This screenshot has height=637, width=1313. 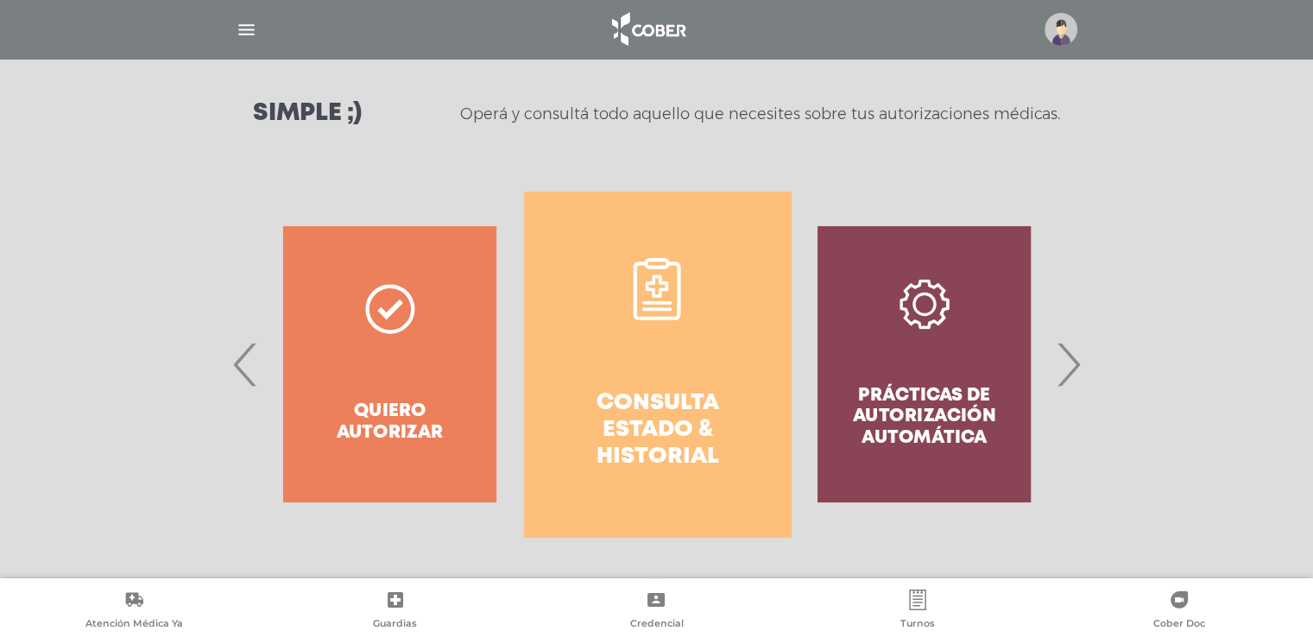 What do you see at coordinates (307, 114) in the screenshot?
I see `h3: Simple ;)` at bounding box center [307, 114].